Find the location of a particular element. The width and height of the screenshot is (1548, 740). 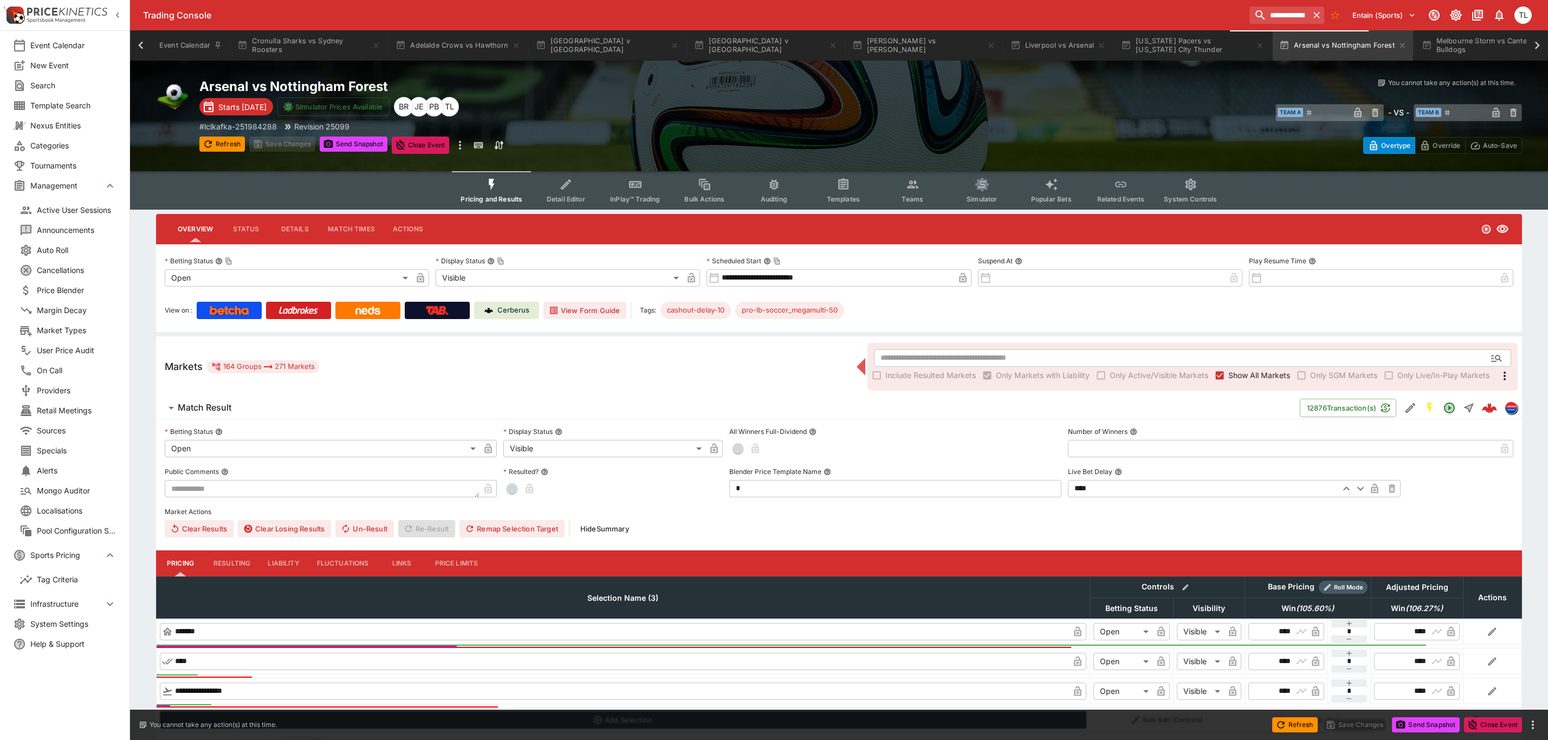

button: Edit Detail is located at coordinates (1410, 408).